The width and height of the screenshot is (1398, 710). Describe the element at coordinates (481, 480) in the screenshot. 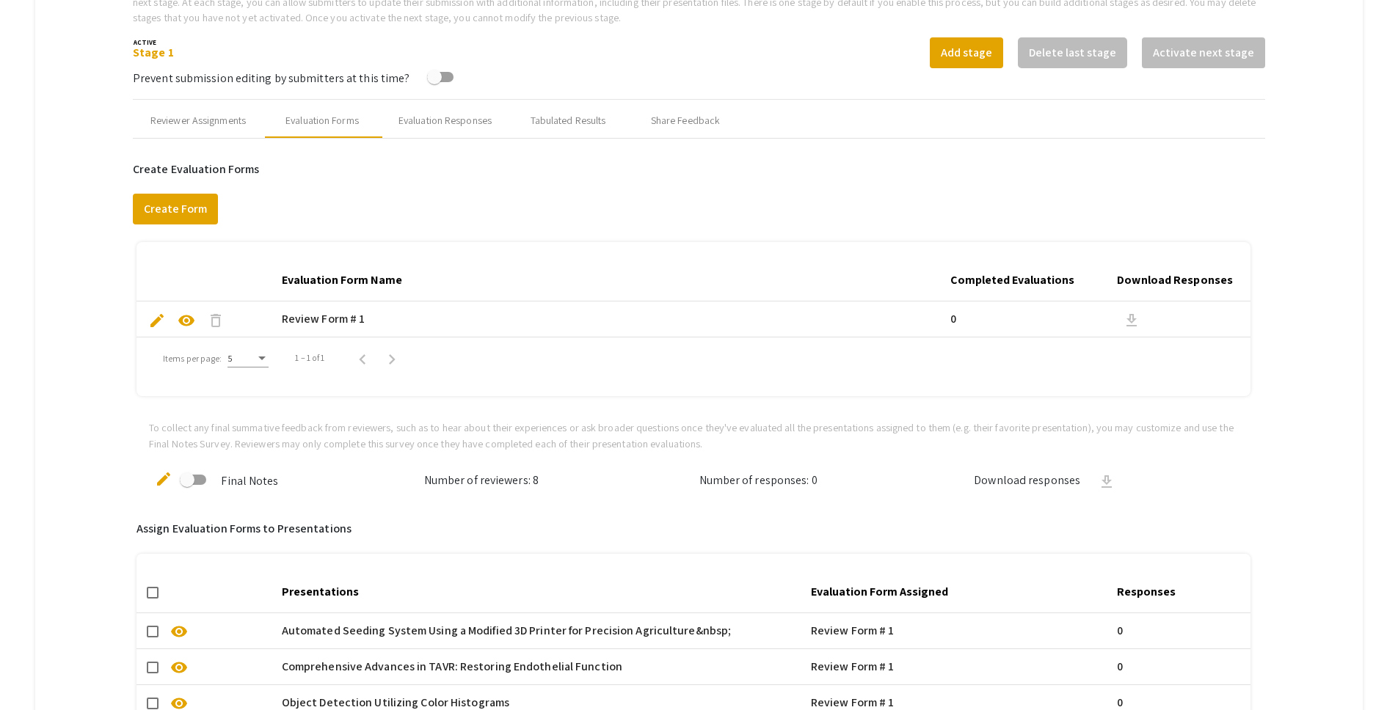

I see `span: Number of reviewers: 8` at that location.